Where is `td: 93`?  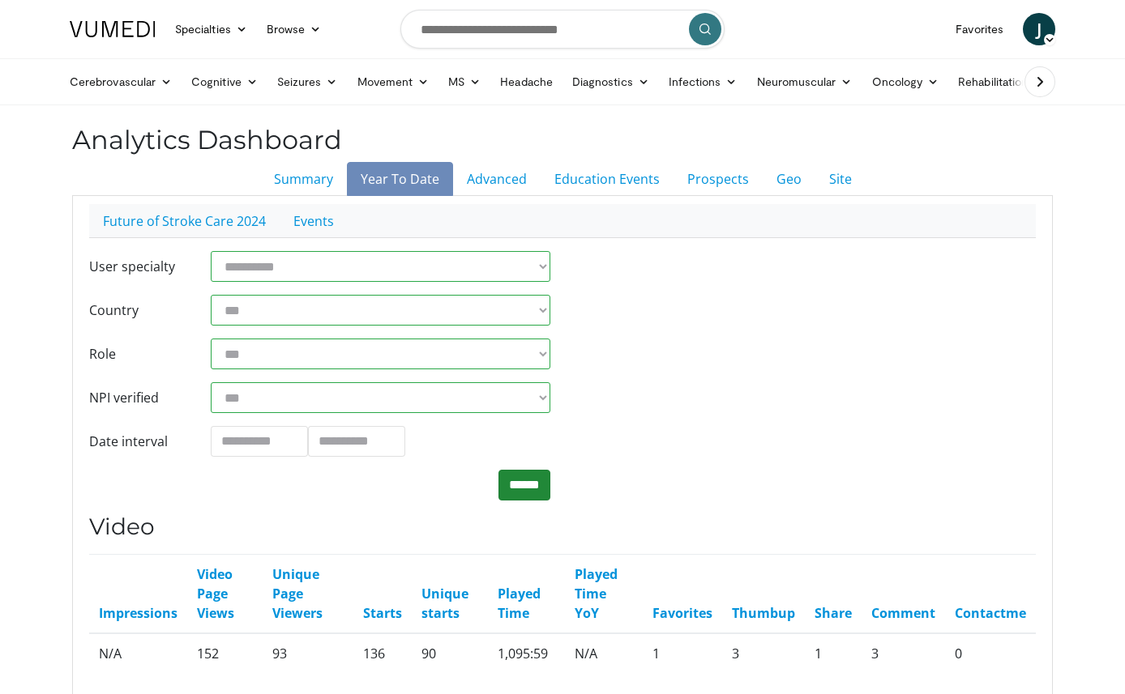 td: 93 is located at coordinates (308, 653).